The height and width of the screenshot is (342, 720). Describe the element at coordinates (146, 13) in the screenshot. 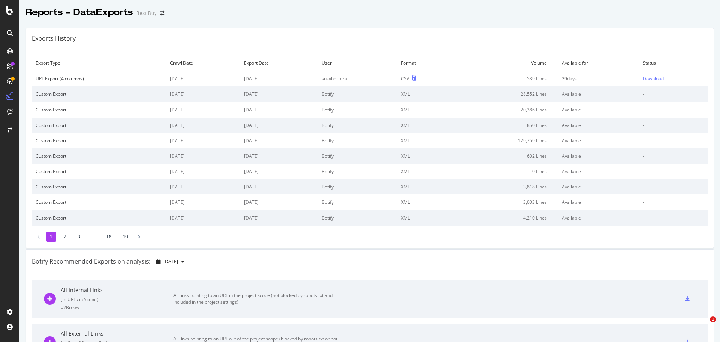

I see `div: Best Buy` at that location.